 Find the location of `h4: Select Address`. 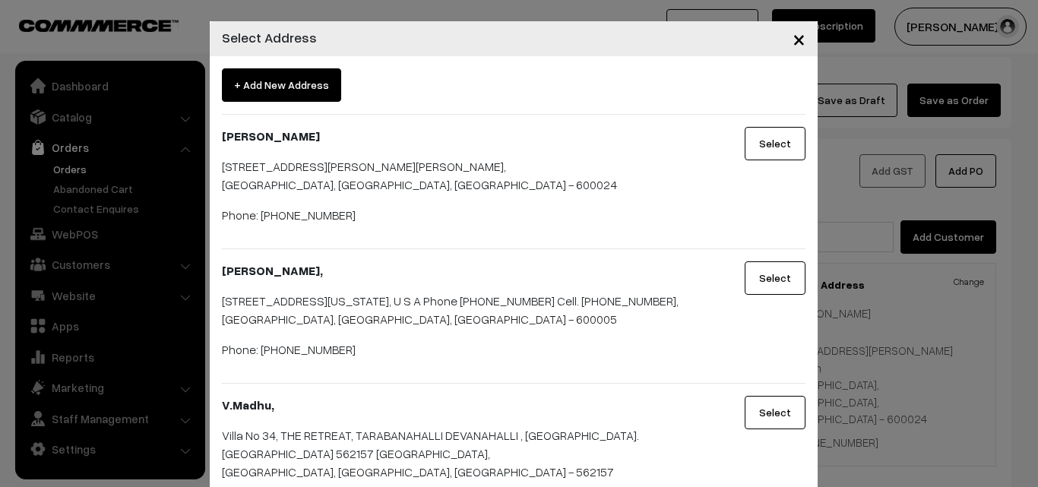

h4: Select Address is located at coordinates (269, 37).